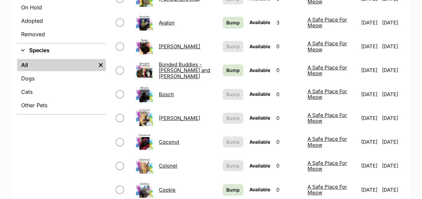 Image resolution: width=422 pixels, height=199 pixels. What do you see at coordinates (101, 65) in the screenshot?
I see `a: Remove filter` at bounding box center [101, 65].